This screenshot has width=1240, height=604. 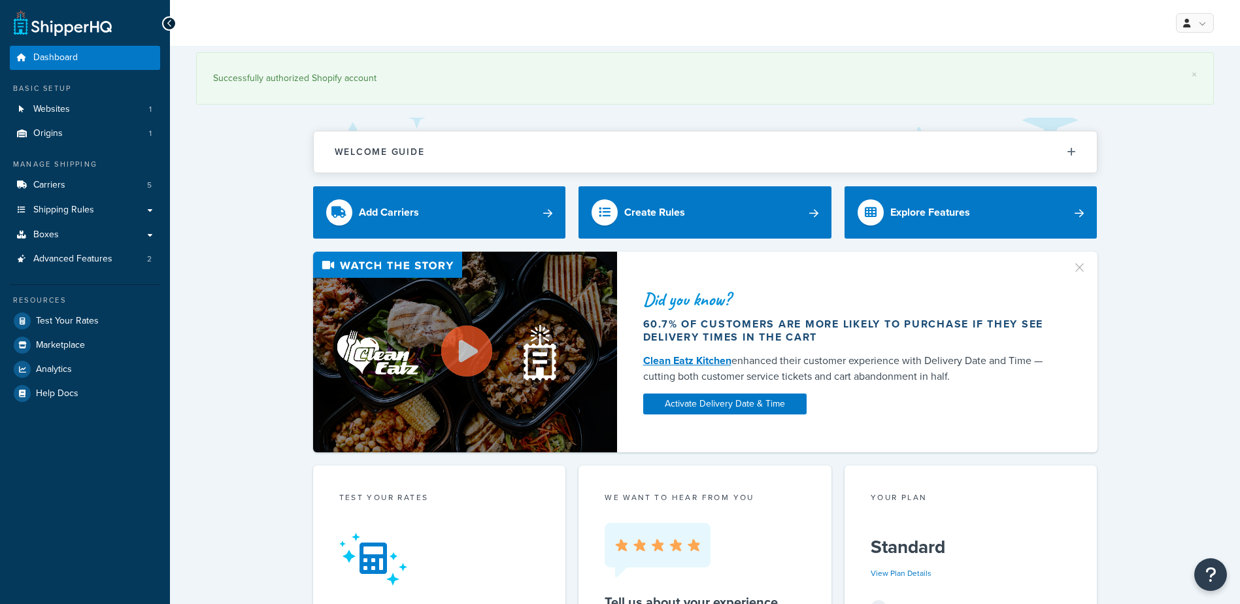 I want to click on a: Activate Delivery Date & Time, so click(x=725, y=404).